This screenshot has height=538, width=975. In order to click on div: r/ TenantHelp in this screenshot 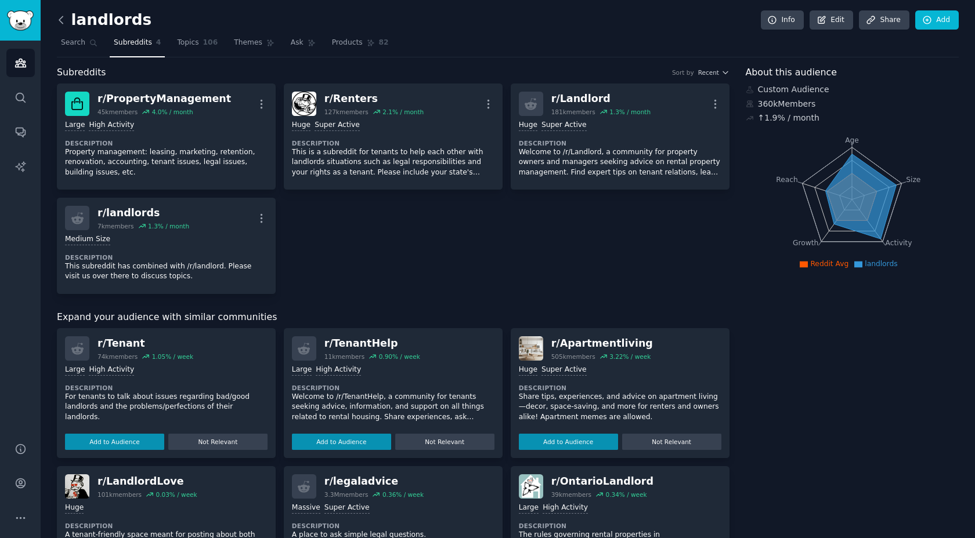, I will do `click(372, 343)`.